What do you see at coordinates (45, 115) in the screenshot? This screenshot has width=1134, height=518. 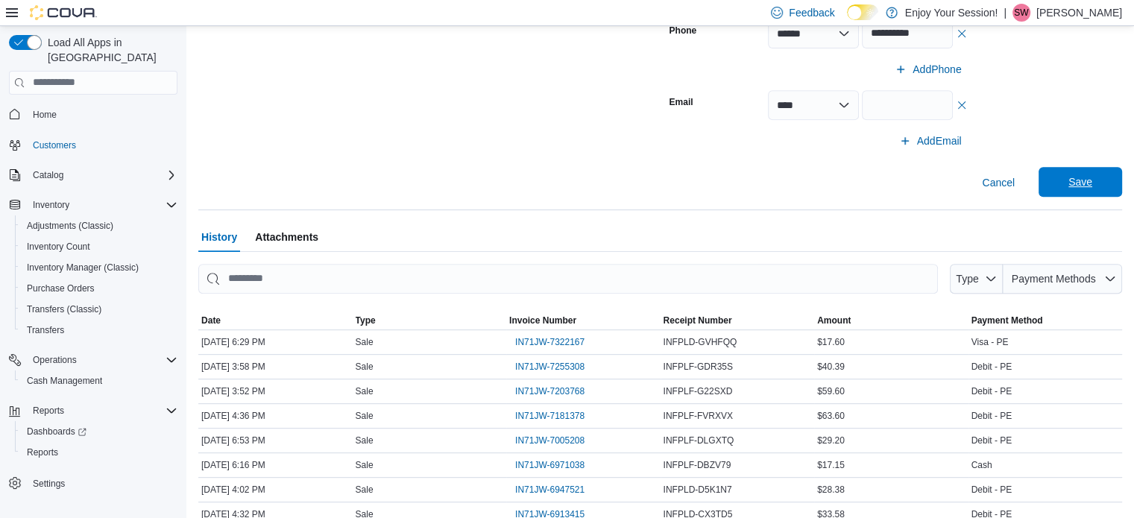 I see `span: Home` at bounding box center [45, 115].